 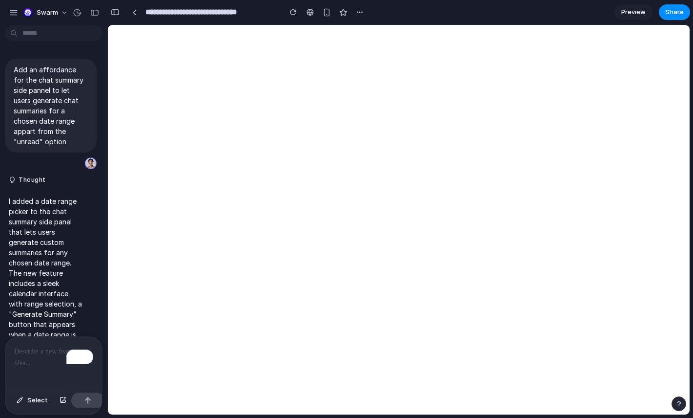 I want to click on span: Select, so click(x=38, y=400).